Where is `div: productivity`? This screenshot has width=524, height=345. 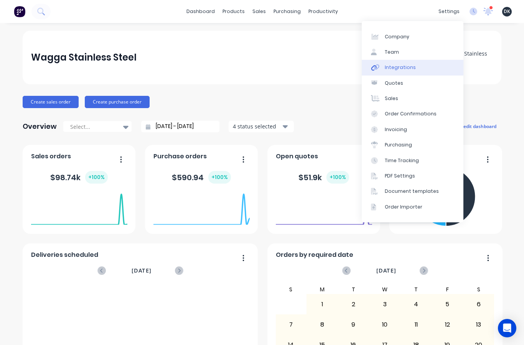 div: productivity is located at coordinates (323, 12).